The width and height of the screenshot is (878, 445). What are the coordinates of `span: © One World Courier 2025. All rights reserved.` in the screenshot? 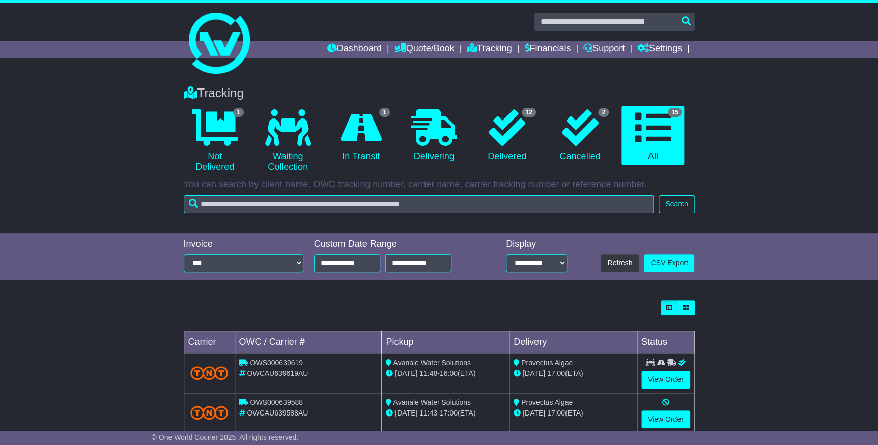 It's located at (225, 438).